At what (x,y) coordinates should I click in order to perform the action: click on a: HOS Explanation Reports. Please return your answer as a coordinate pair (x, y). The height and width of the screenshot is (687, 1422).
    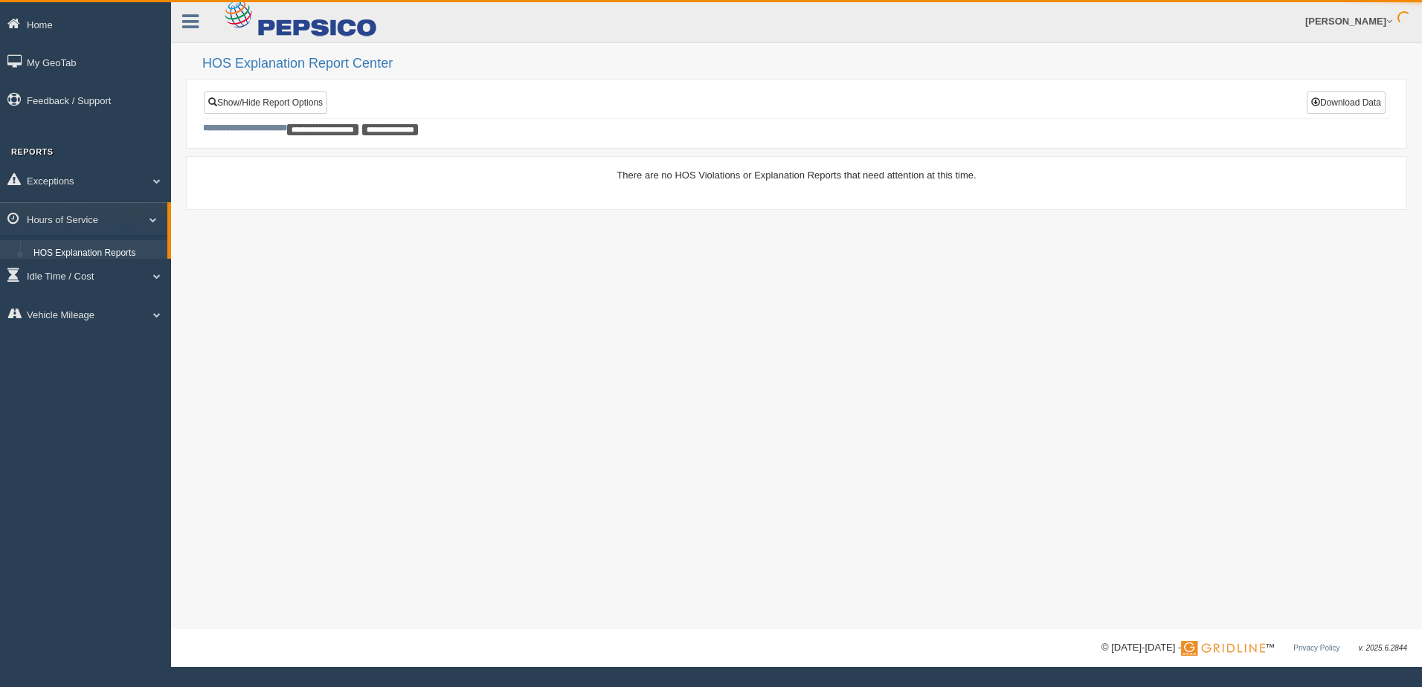
    Looking at the image, I should click on (97, 254).